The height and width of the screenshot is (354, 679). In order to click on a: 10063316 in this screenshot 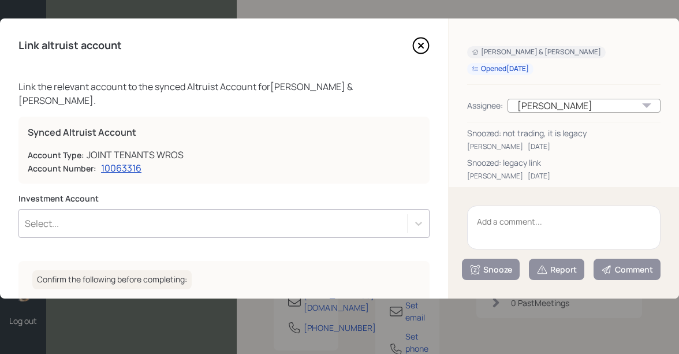, I will do `click(121, 168)`.